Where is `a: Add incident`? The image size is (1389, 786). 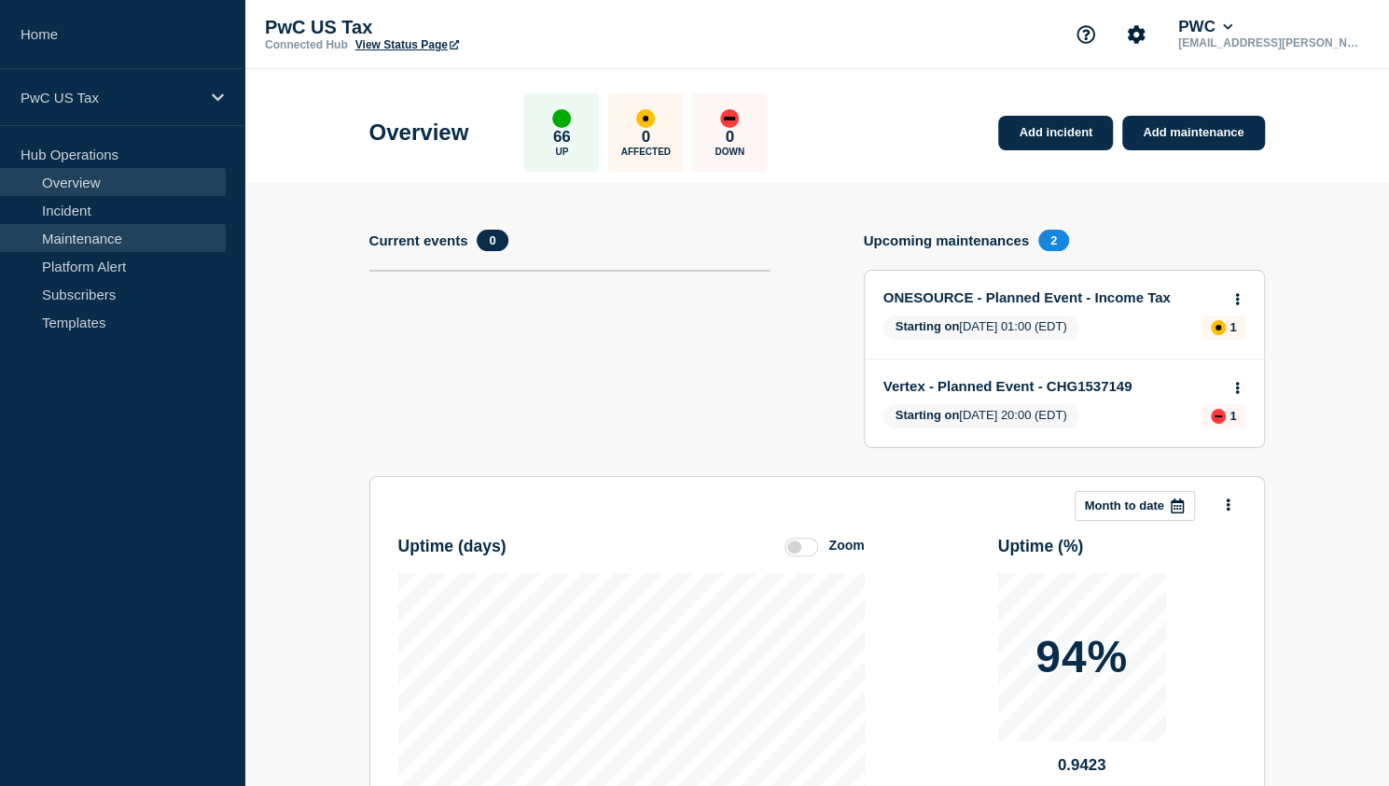 a: Add incident is located at coordinates (1055, 133).